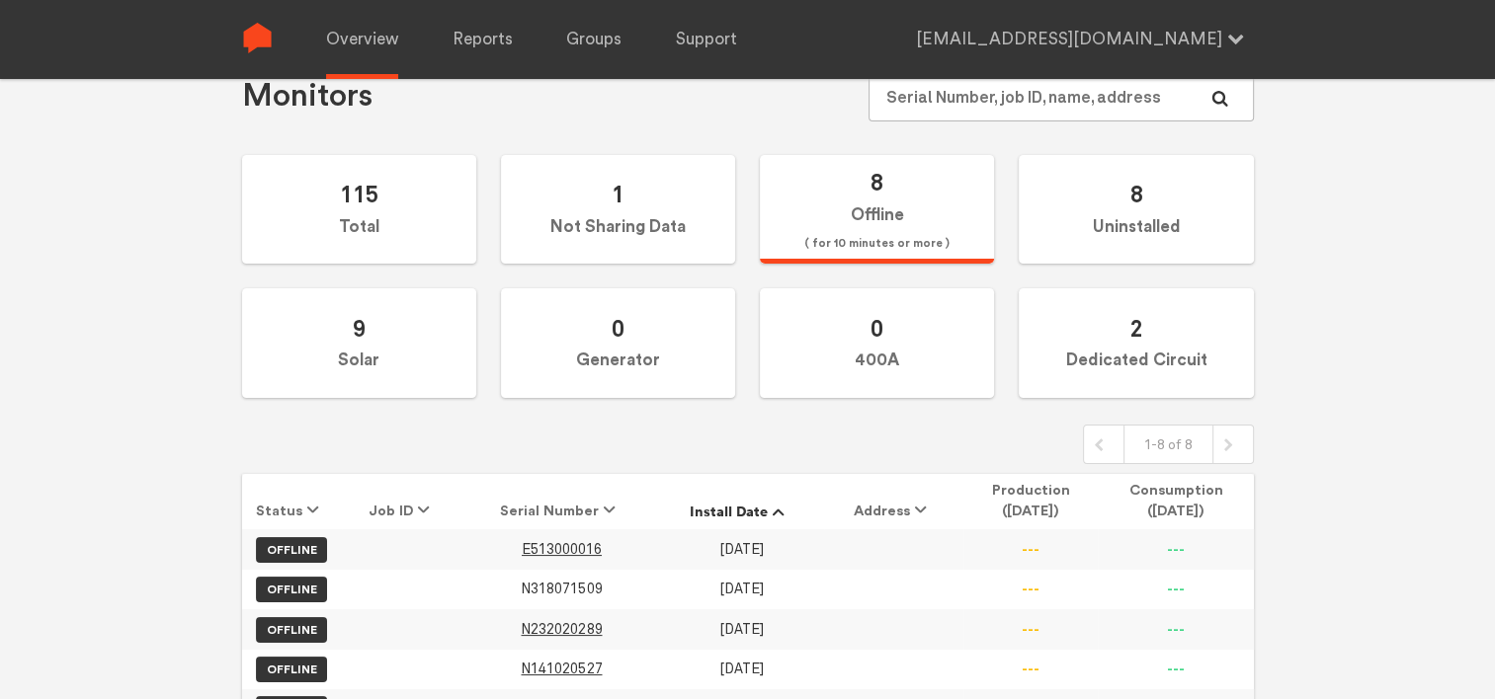 The width and height of the screenshot is (1495, 699). I want to click on span: E513000016, so click(561, 549).